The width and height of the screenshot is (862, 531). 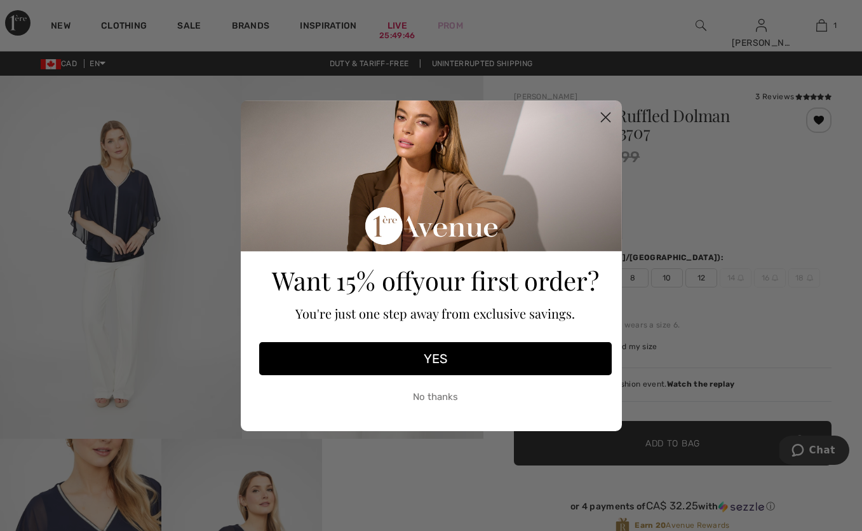 I want to click on span: You're just one step away from exclusive savings., so click(x=435, y=313).